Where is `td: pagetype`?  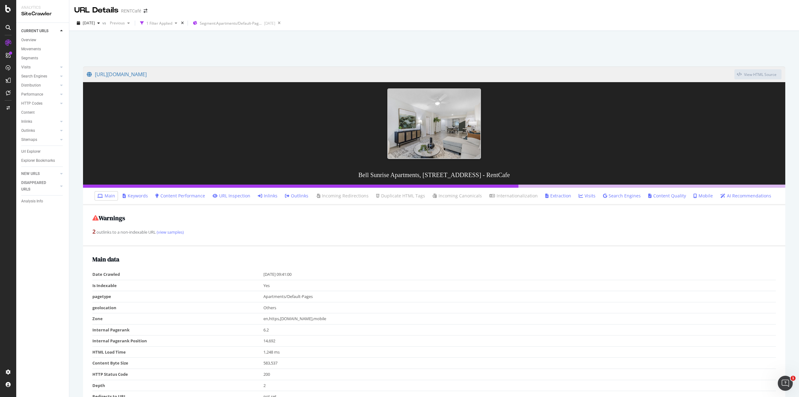
td: pagetype is located at coordinates (178, 296).